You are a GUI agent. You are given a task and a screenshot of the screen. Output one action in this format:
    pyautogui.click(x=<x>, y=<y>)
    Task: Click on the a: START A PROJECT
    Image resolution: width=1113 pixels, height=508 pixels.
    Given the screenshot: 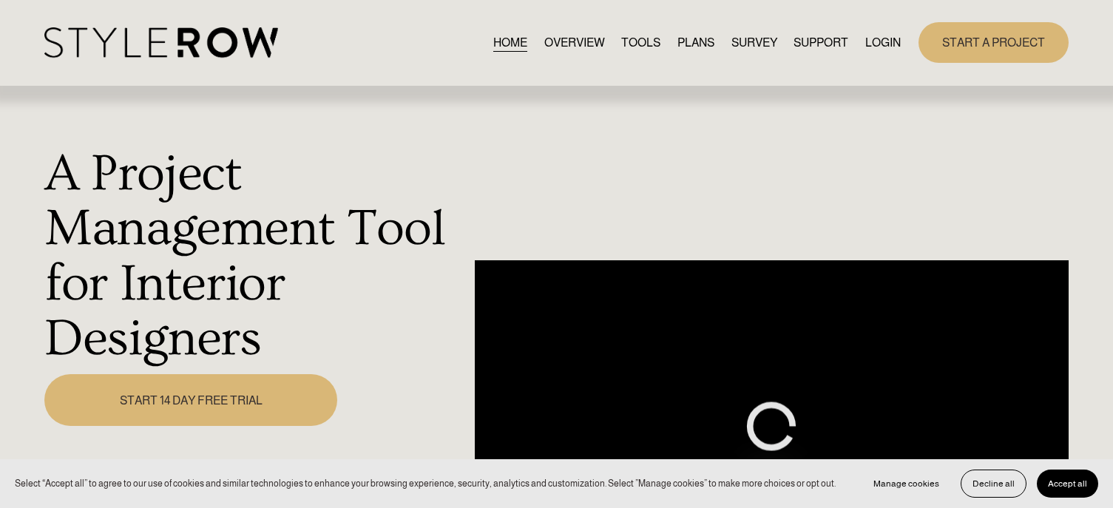 What is the action you would take?
    pyautogui.click(x=994, y=42)
    